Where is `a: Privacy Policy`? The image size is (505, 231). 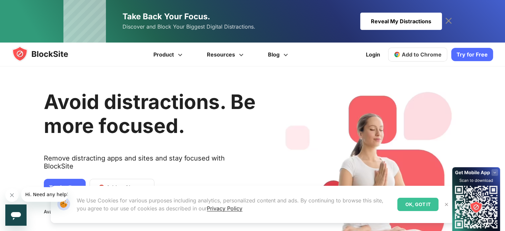 a: Privacy Policy is located at coordinates (224, 208).